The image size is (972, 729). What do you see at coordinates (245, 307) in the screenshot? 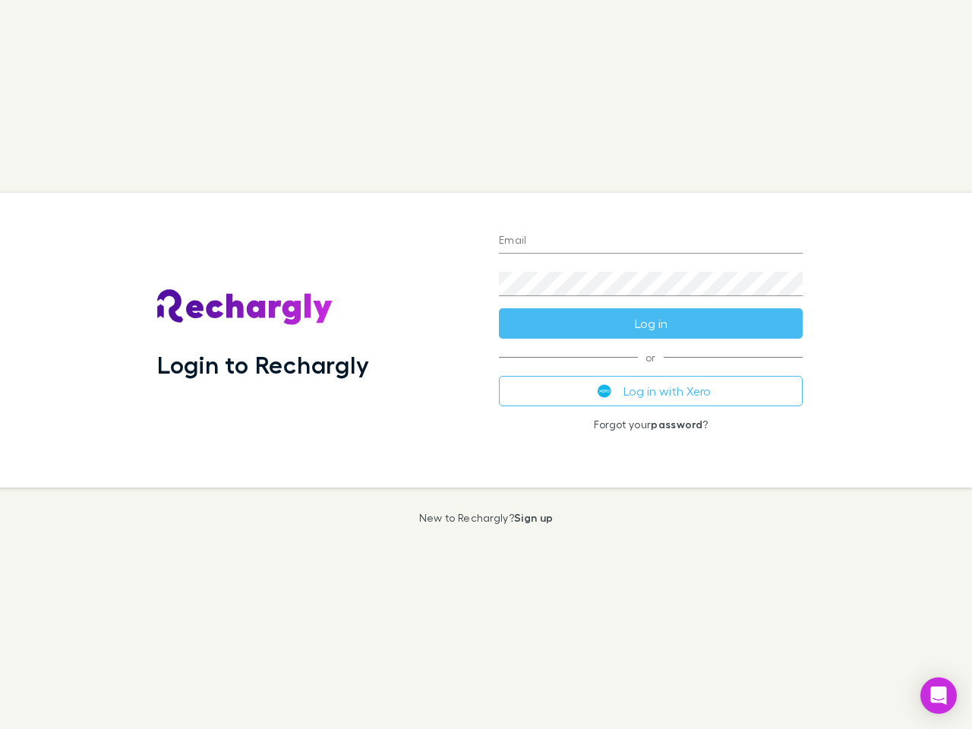
I see `img: Rechargly's Logo` at bounding box center [245, 307].